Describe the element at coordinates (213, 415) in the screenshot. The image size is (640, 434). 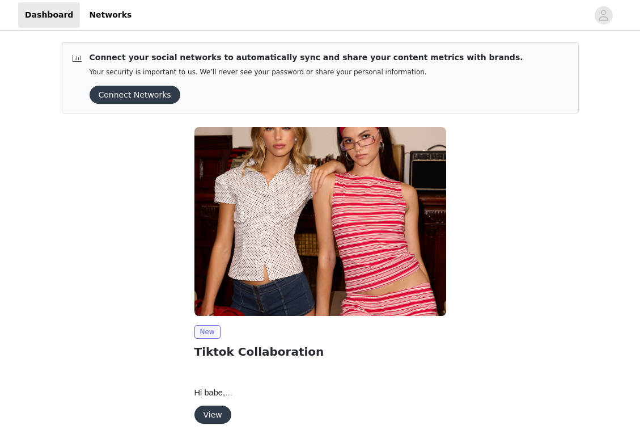
I see `button: View` at that location.